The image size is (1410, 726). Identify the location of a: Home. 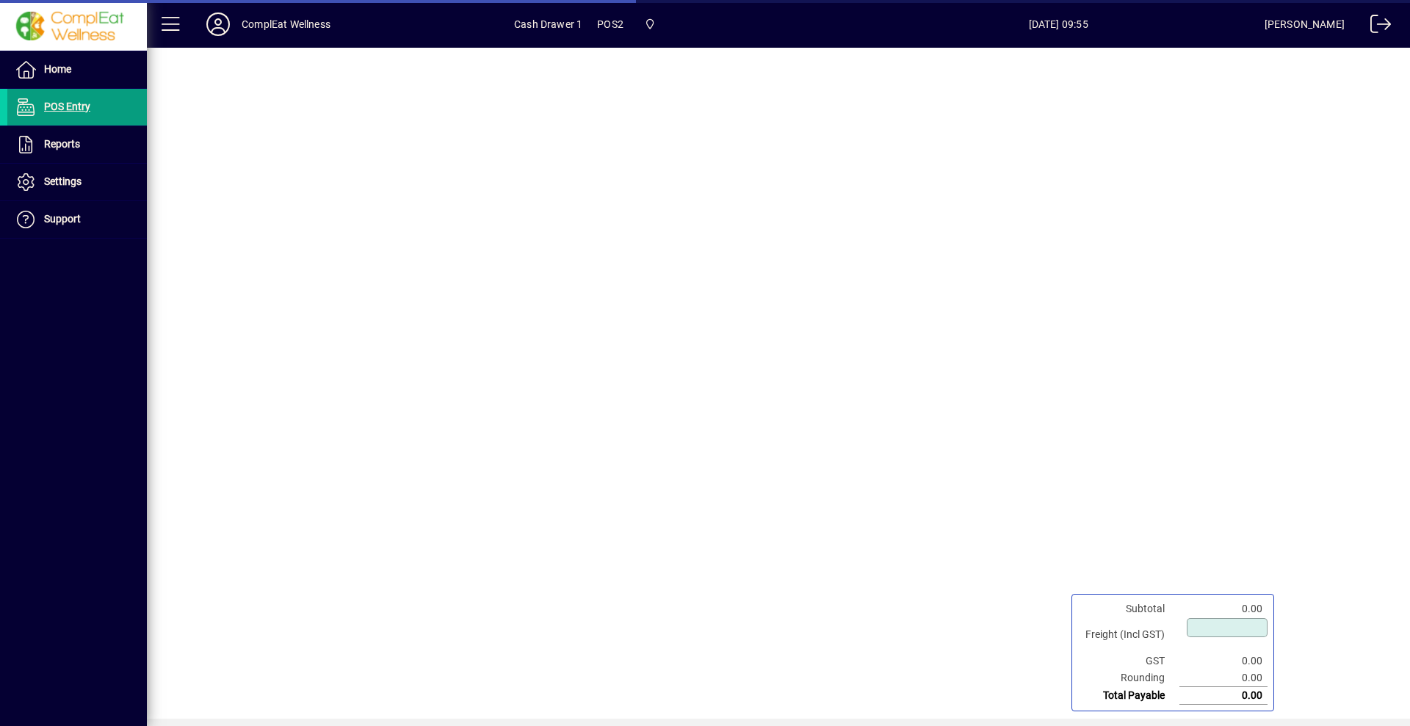
(77, 70).